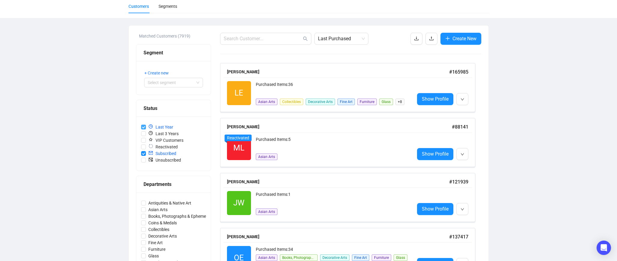  Describe the element at coordinates (159, 73) in the screenshot. I see `button: + Create new` at that location.